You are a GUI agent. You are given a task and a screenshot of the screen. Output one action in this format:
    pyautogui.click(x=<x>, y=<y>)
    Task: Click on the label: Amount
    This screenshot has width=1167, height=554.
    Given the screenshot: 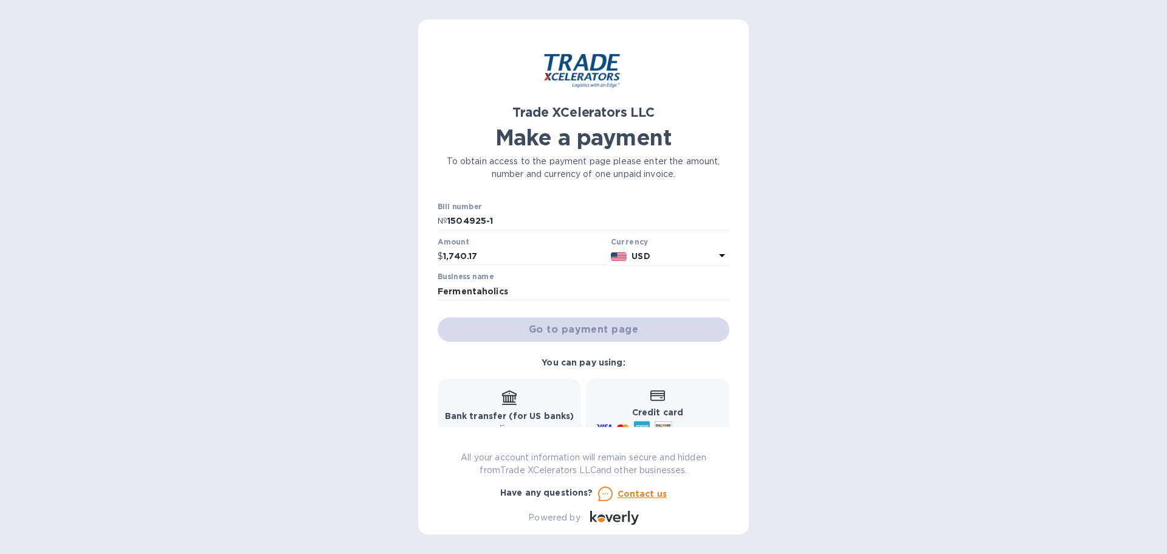 What is the action you would take?
    pyautogui.click(x=453, y=242)
    